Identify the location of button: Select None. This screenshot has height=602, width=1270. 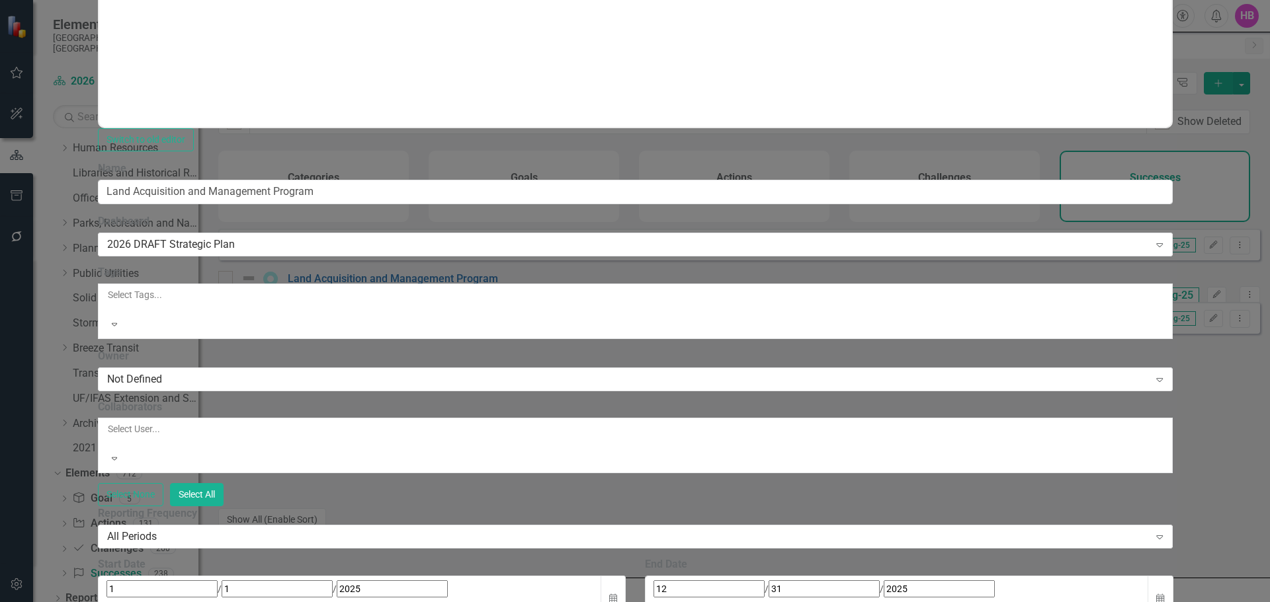
(130, 495).